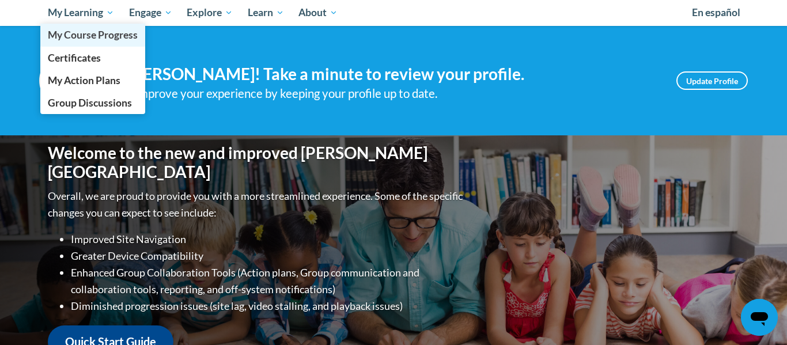 This screenshot has width=787, height=345. I want to click on a: Group Discussions, so click(93, 102).